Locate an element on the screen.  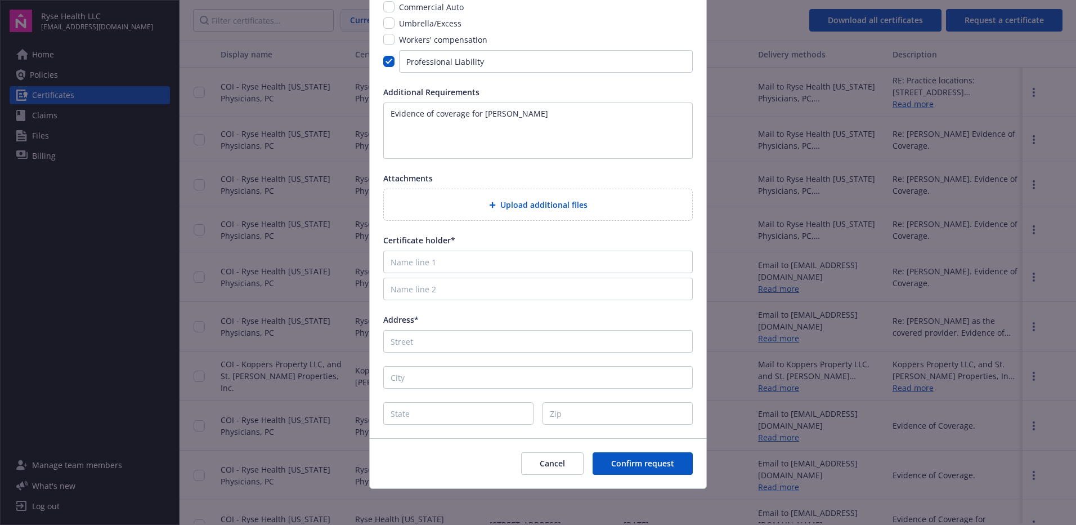
input: City is located at coordinates (538, 377).